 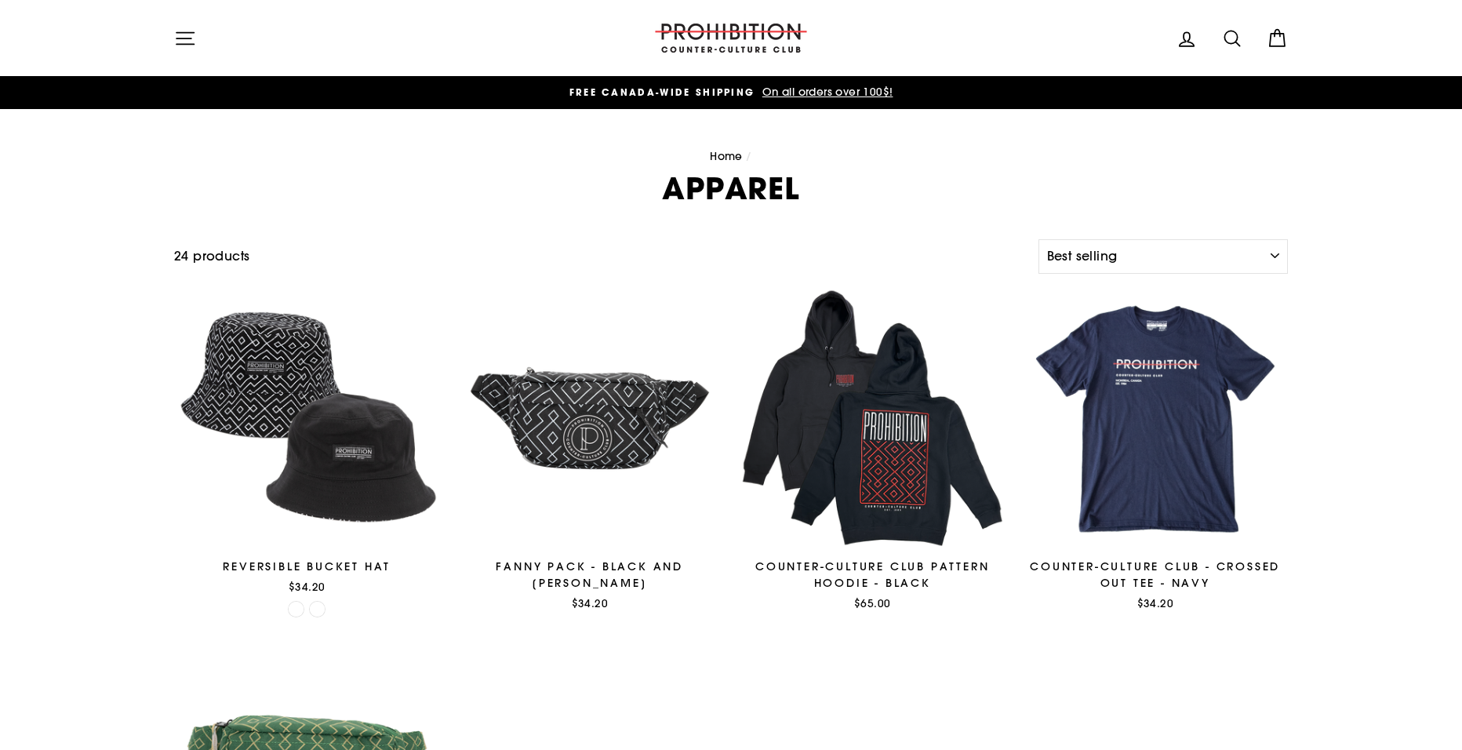 What do you see at coordinates (1155, 575) in the screenshot?
I see `div: COUNTER-CULTURE CLUB - CROSSED OUT TEE - NAVY` at bounding box center [1155, 575].